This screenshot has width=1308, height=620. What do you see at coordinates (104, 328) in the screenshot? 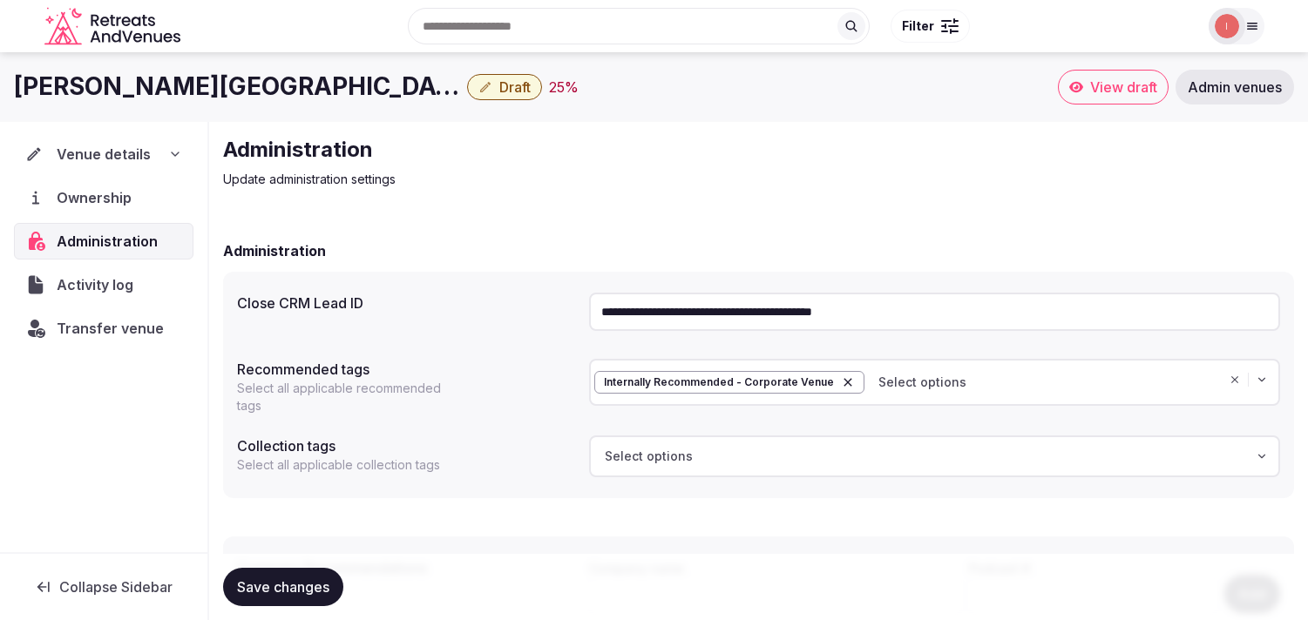
I see `button: Transfer venue` at bounding box center [104, 328].